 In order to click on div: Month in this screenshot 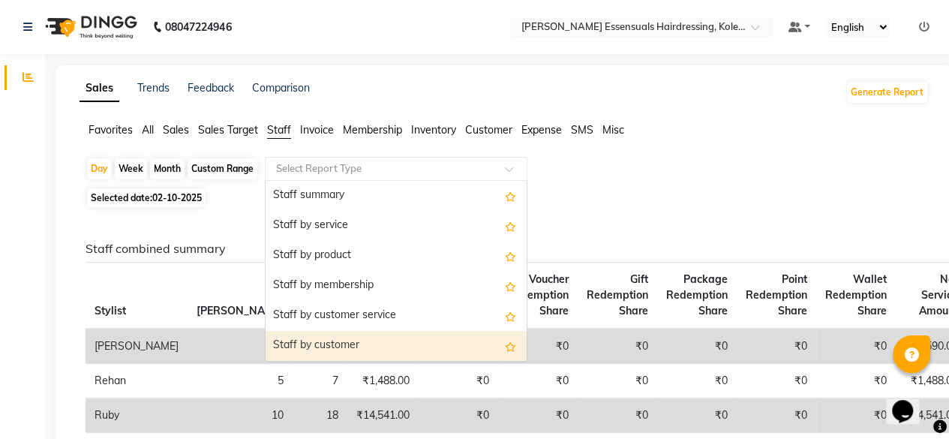, I will do `click(167, 169)`.